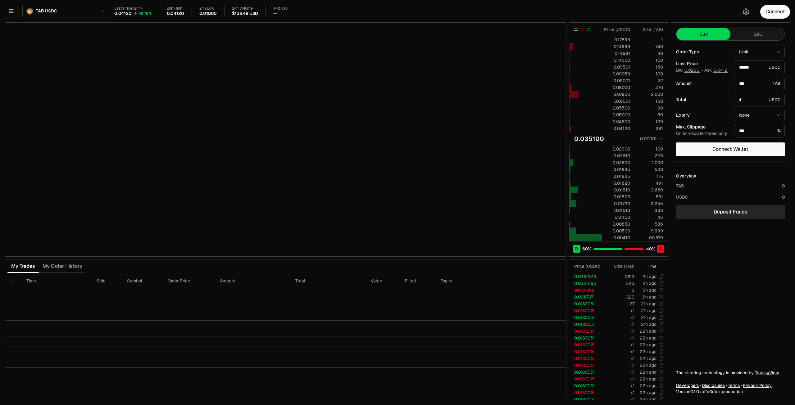  Describe the element at coordinates (30, 11) in the screenshot. I see `img: TAB.png` at that location.